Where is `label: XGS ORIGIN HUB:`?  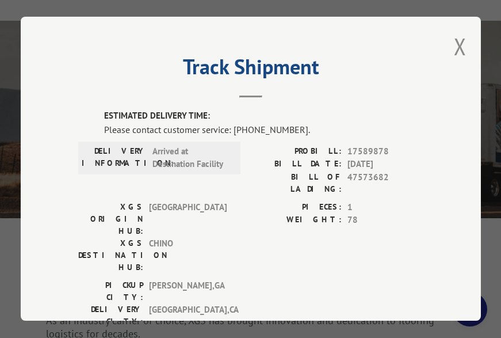
label: XGS ORIGIN HUB: is located at coordinates (111, 219).